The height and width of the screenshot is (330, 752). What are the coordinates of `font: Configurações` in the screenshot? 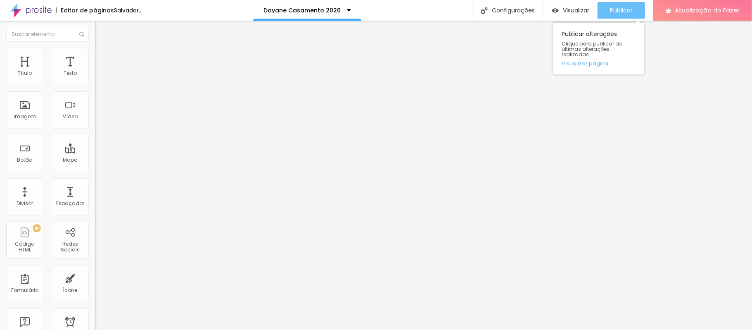 It's located at (513, 10).